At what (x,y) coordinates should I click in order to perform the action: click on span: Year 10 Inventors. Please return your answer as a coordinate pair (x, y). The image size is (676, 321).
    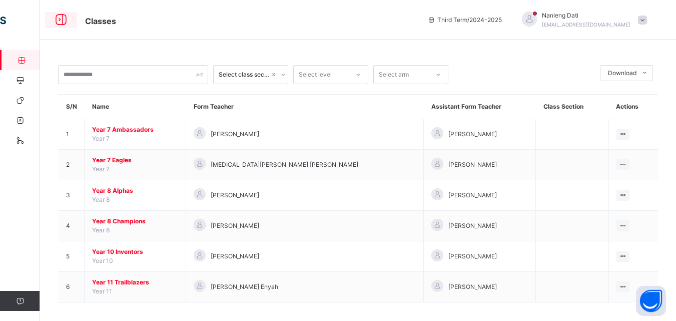
    Looking at the image, I should click on (135, 252).